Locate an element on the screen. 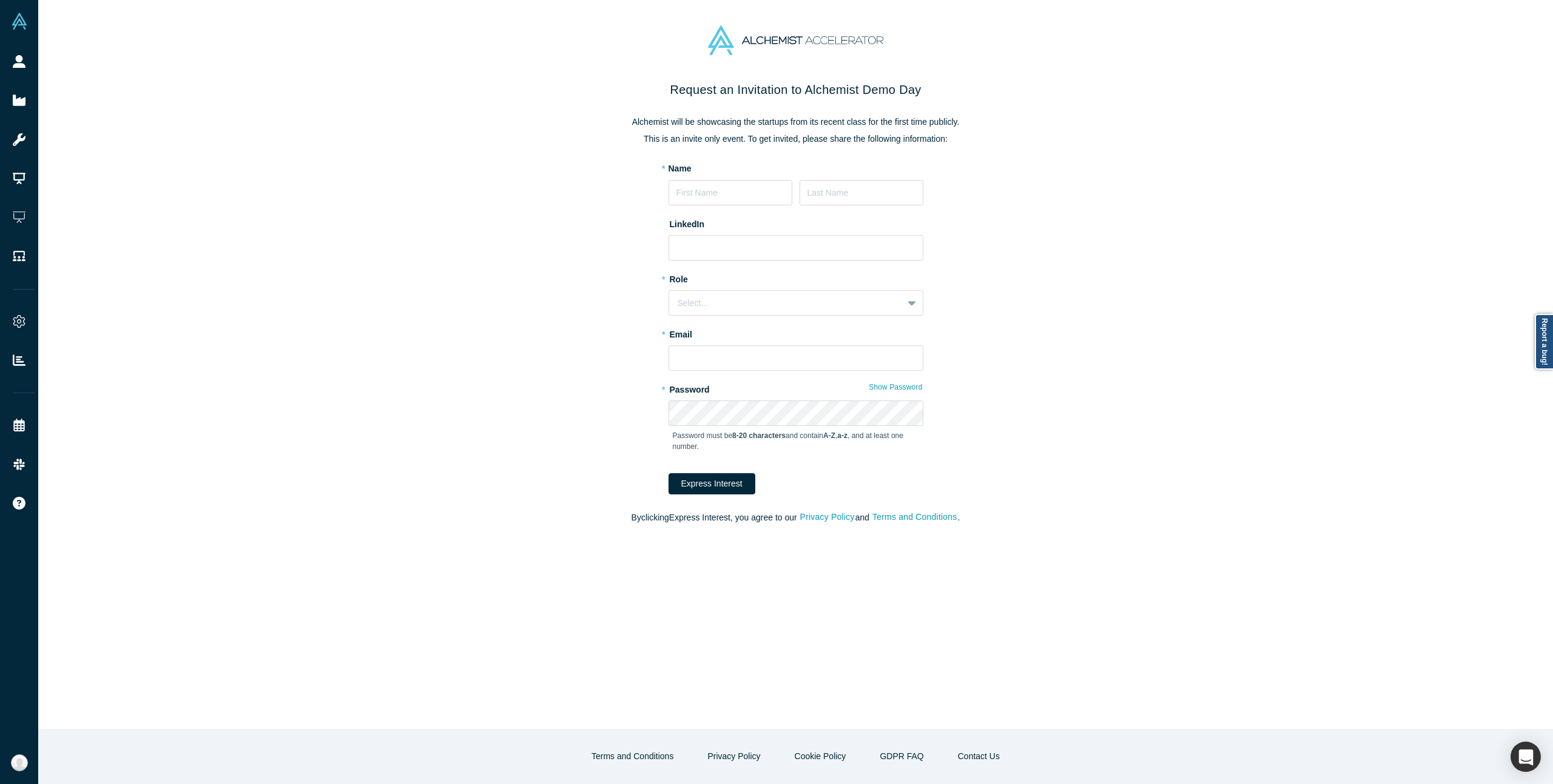  label: Role is located at coordinates (795, 278).